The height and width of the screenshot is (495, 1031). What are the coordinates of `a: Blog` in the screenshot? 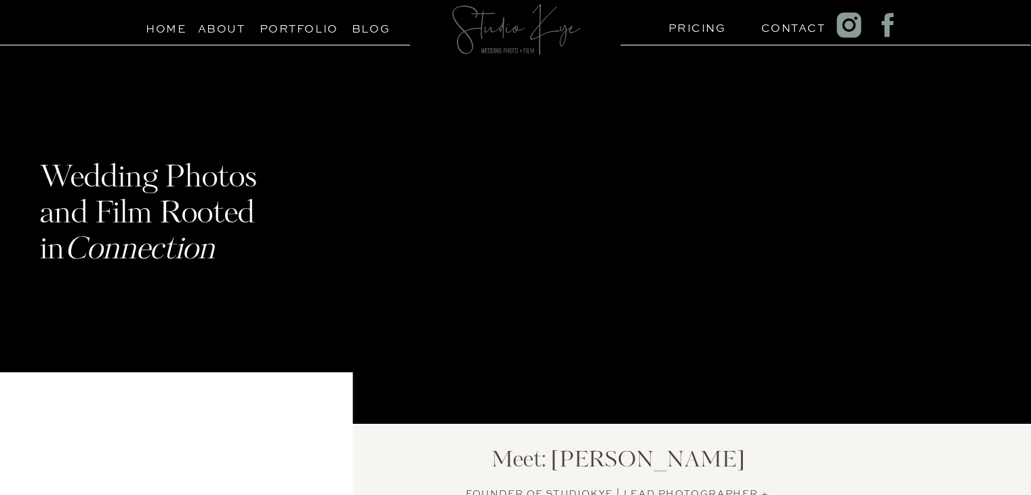 It's located at (371, 25).